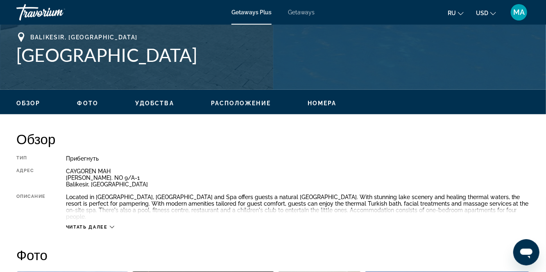  What do you see at coordinates (90, 227) in the screenshot?
I see `button: Читать далее` at bounding box center [90, 227].